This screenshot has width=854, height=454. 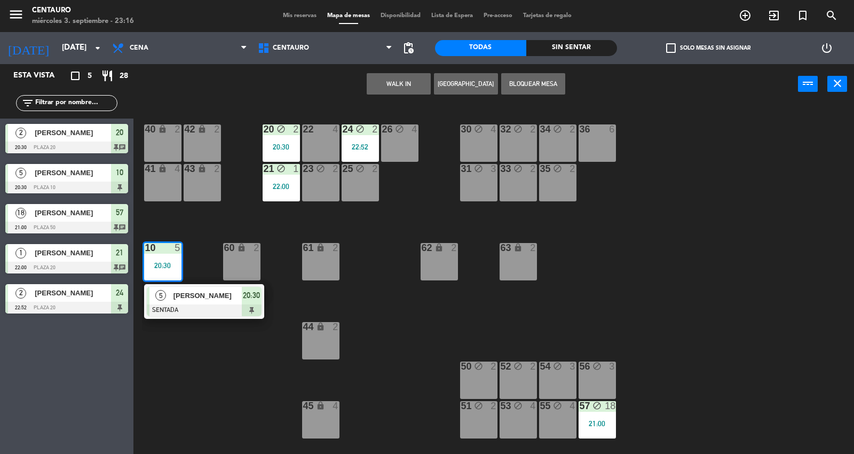 I want to click on div: 24, so click(x=343, y=129).